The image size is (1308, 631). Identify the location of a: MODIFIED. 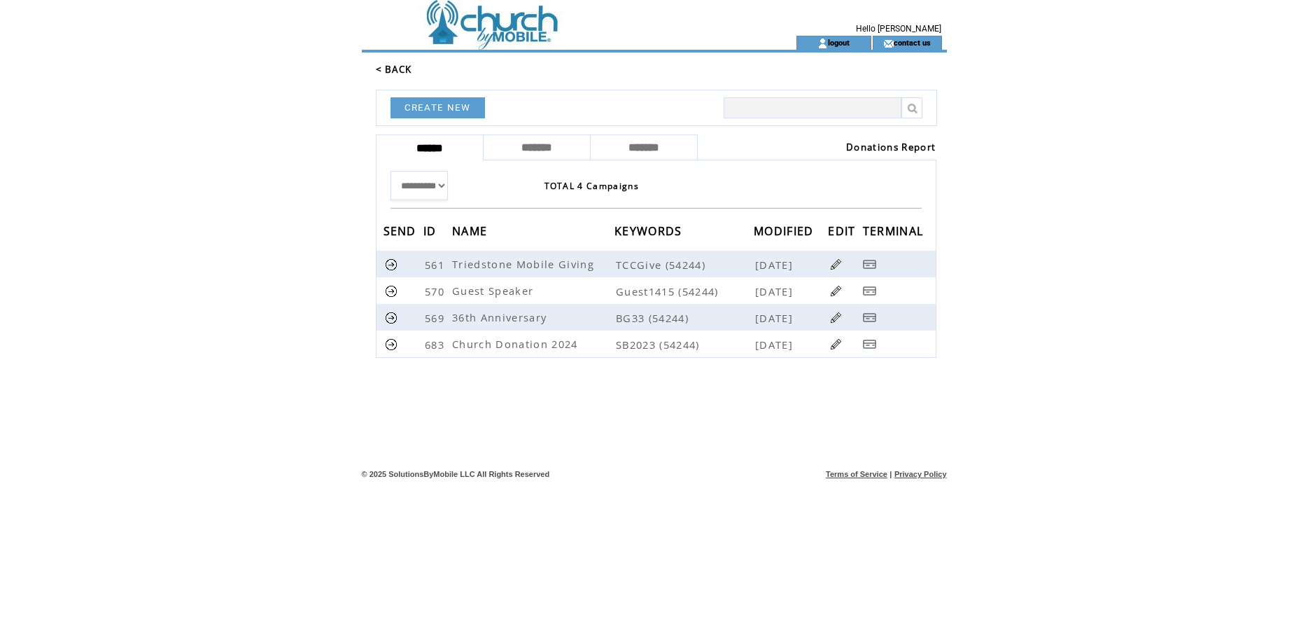
(785, 230).